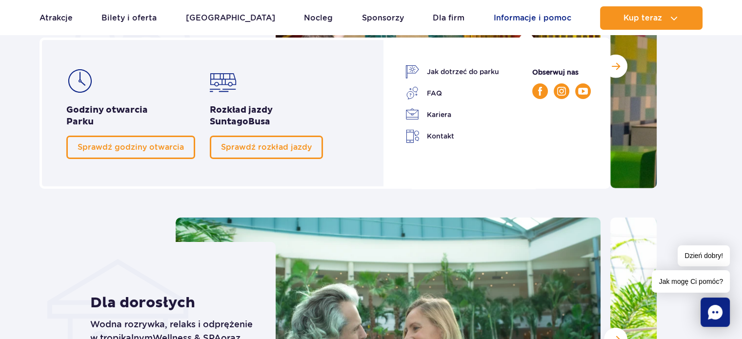  I want to click on p: Obserwuj nas, so click(562, 72).